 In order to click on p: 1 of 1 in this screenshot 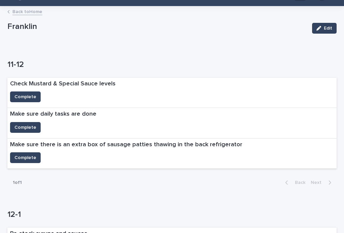, I will do `click(17, 183)`.